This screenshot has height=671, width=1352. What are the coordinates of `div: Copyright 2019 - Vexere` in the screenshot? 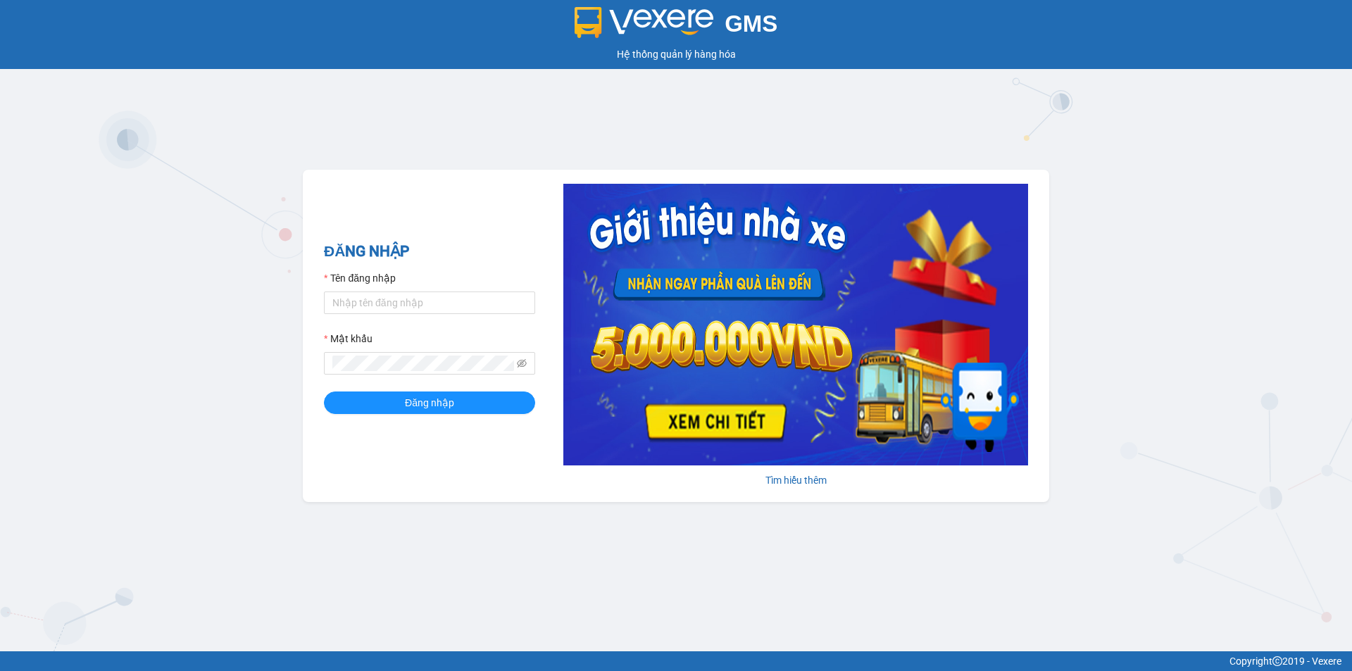 It's located at (676, 661).